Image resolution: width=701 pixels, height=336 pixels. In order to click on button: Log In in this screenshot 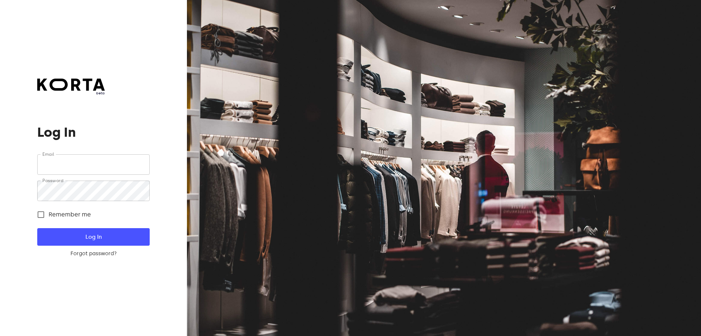, I will do `click(93, 237)`.